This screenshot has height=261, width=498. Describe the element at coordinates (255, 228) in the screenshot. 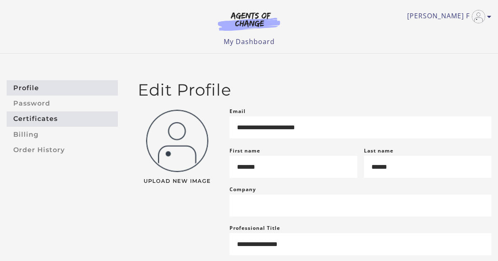

I see `label: Professional Title` at that location.